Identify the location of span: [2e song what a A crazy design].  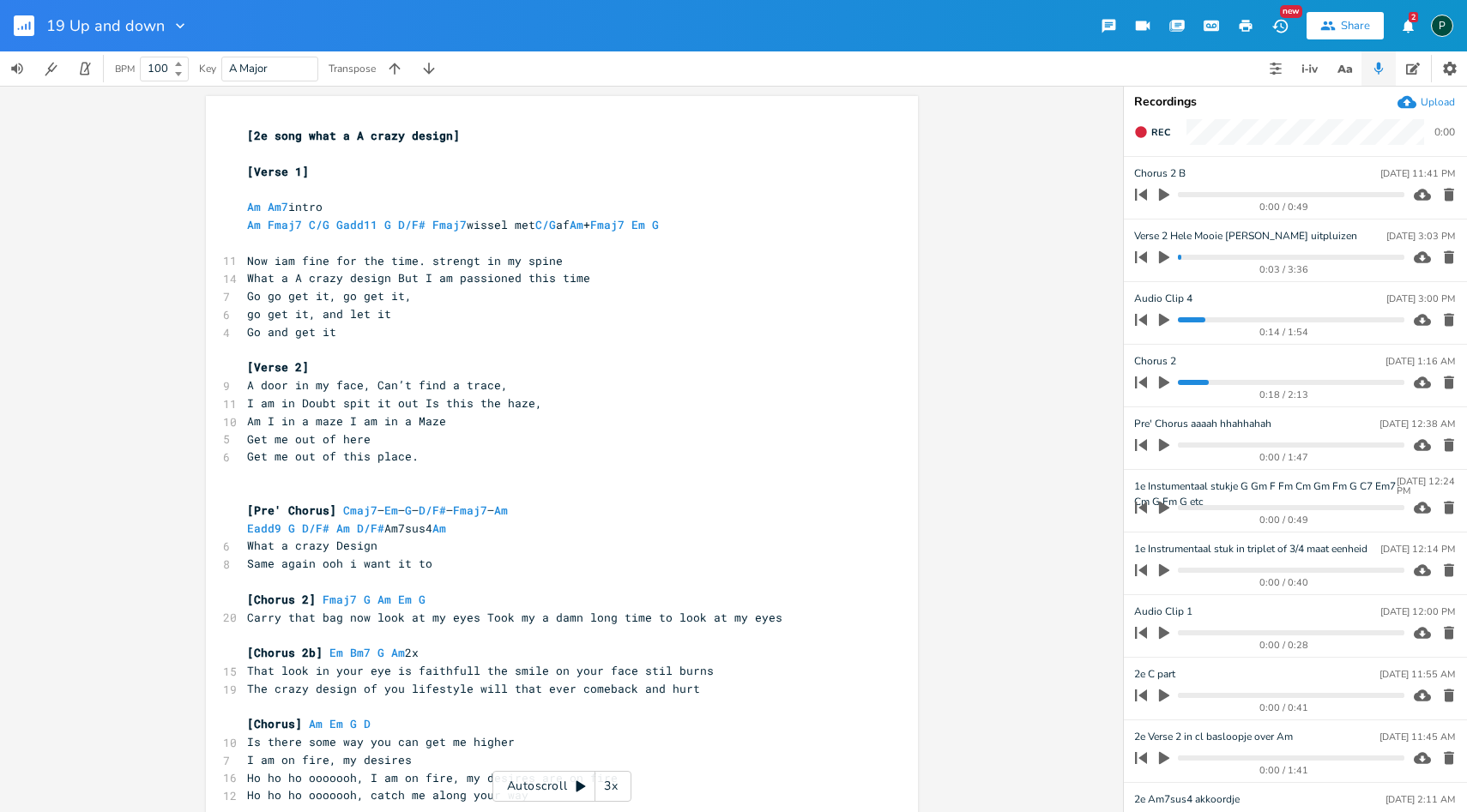
(353, 136).